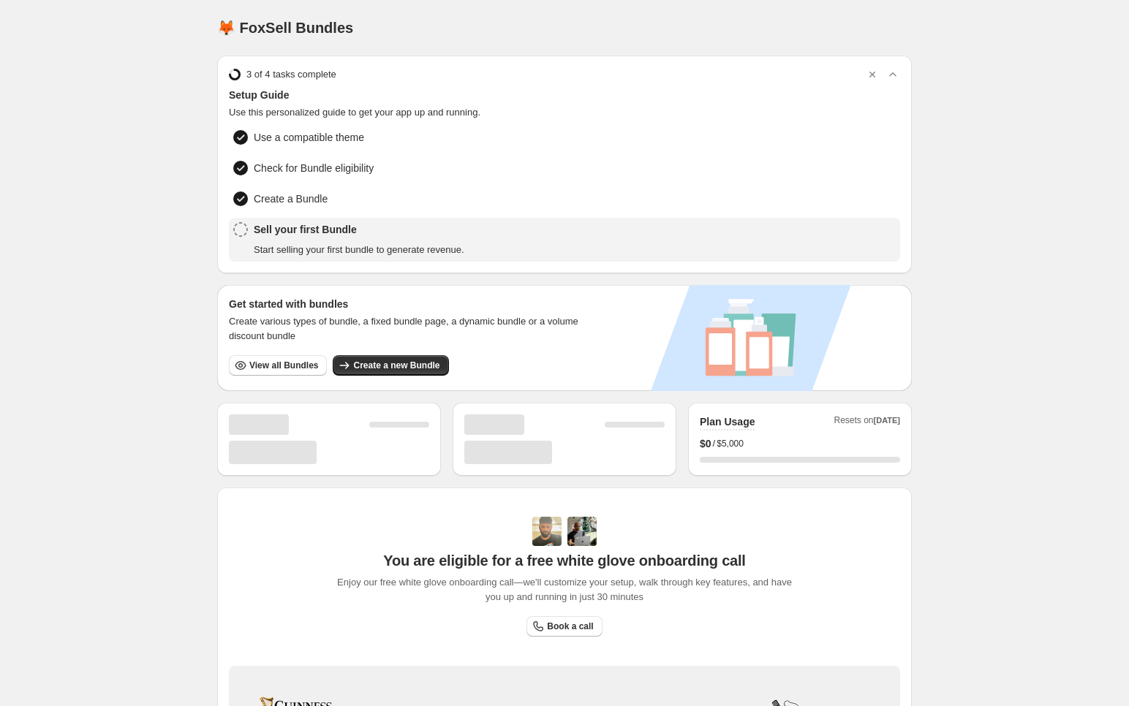 The height and width of the screenshot is (706, 1129). Describe the element at coordinates (410, 304) in the screenshot. I see `h3: Get started with bundles` at that location.